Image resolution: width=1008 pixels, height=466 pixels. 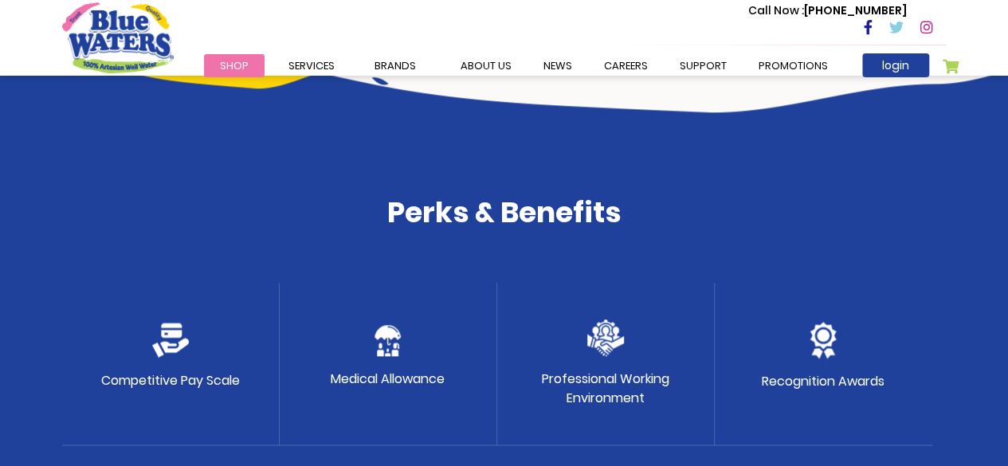 I want to click on a: store logo, so click(x=118, y=37).